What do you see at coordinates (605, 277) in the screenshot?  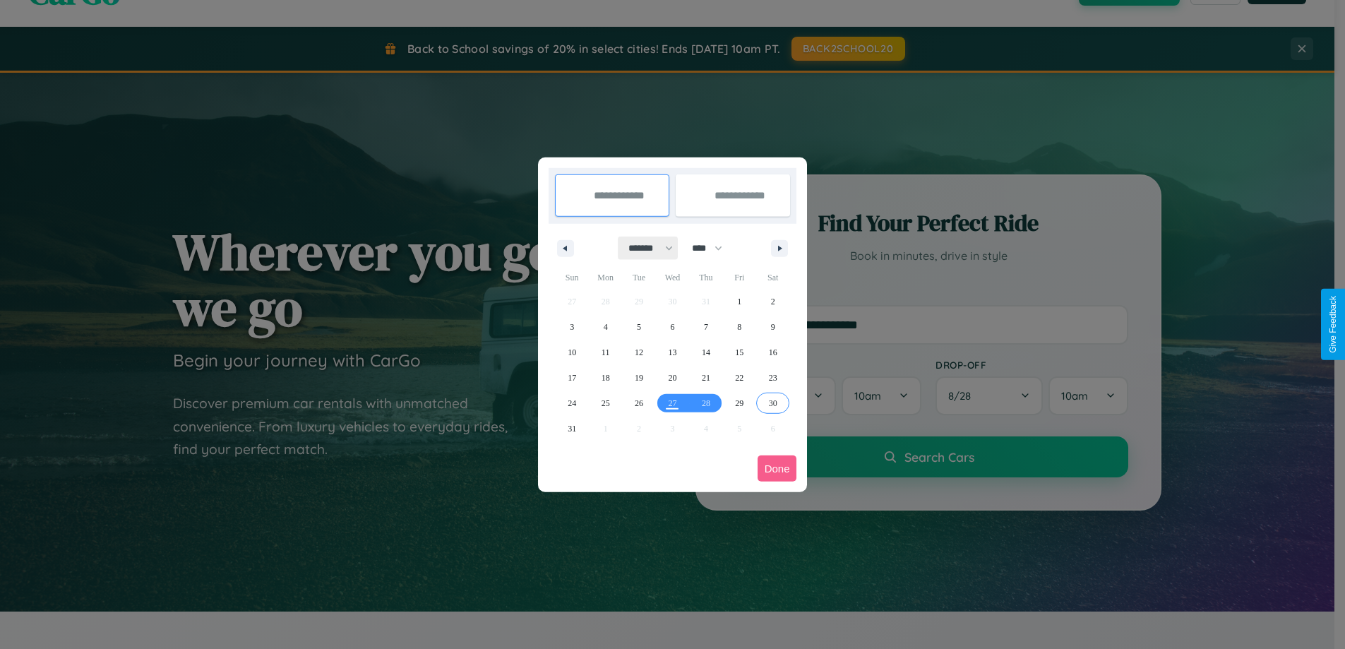 I see `span: Mon` at bounding box center [605, 277].